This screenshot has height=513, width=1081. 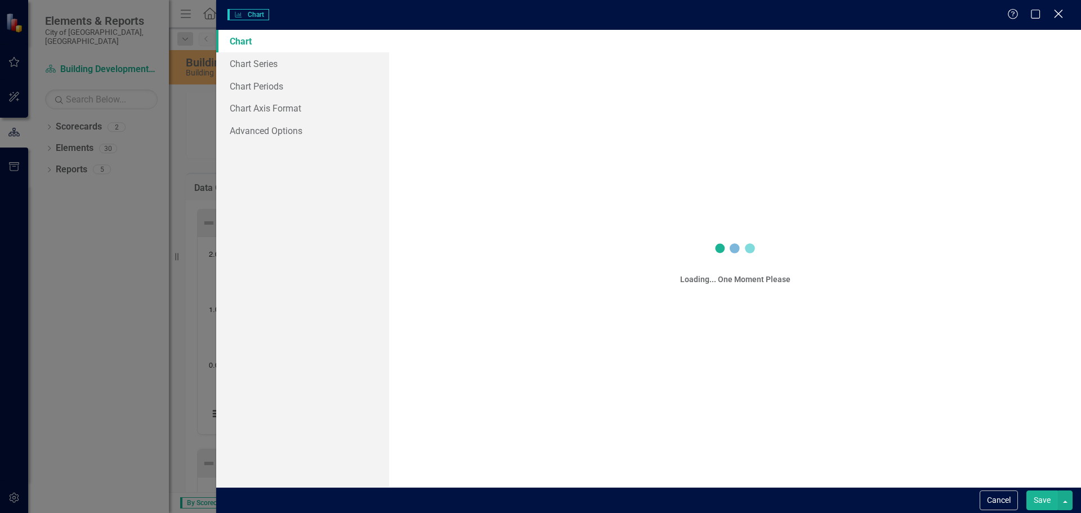 I want to click on a: Chart Series, so click(x=302, y=64).